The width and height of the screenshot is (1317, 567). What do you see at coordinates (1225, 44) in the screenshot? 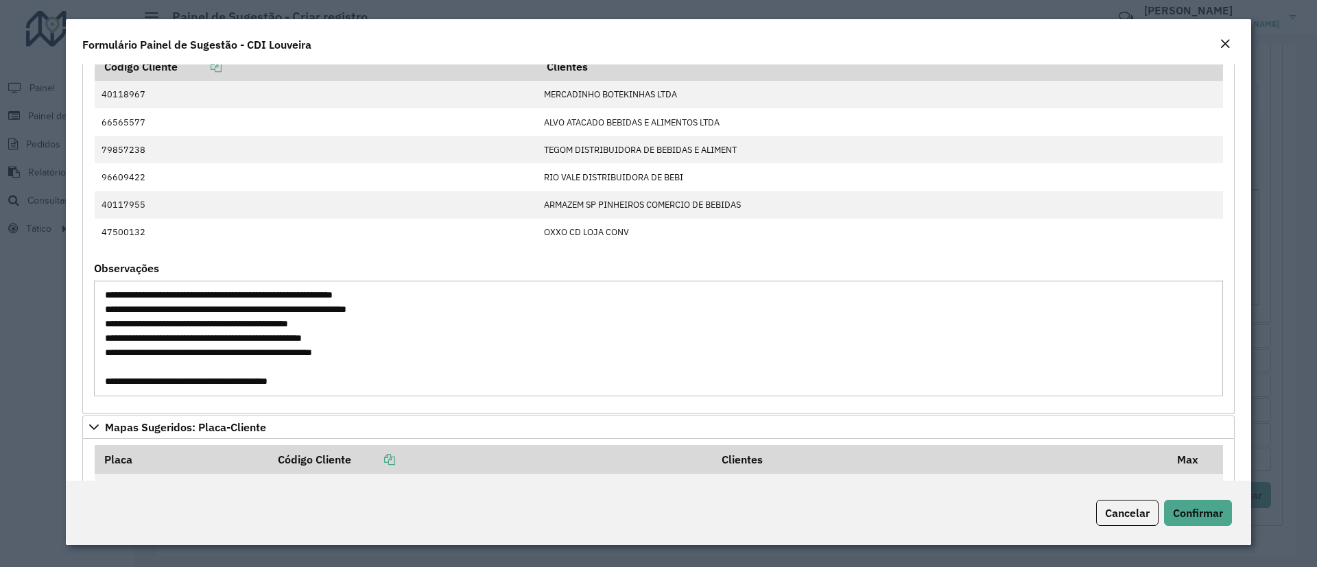
I see `em: Fechar` at bounding box center [1225, 44].